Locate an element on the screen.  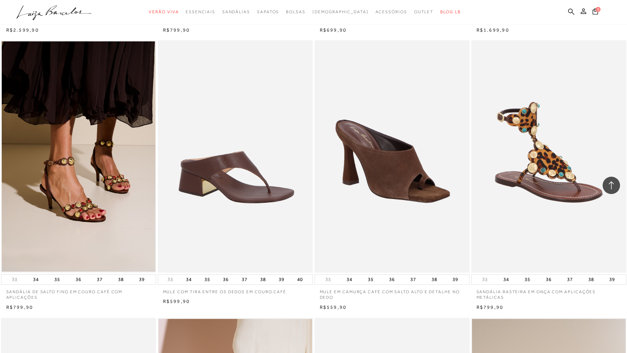
span: Verão Viva is located at coordinates (164, 12).